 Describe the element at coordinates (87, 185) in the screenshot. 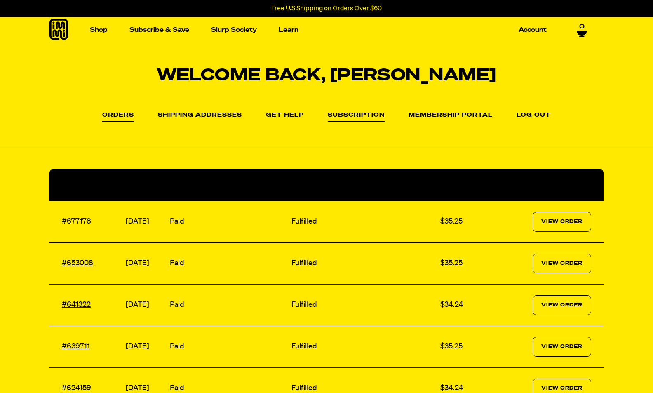

I see `th: Order` at that location.